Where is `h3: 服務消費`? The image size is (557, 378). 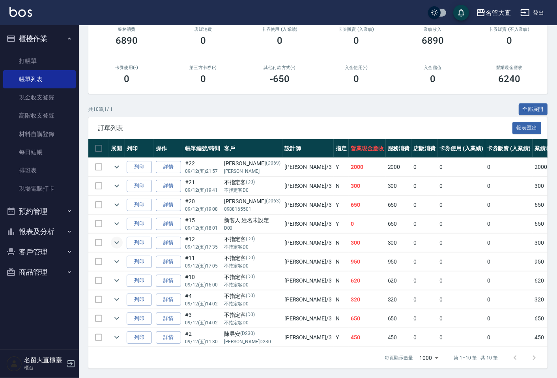 h3: 服務消費 is located at coordinates (127, 29).